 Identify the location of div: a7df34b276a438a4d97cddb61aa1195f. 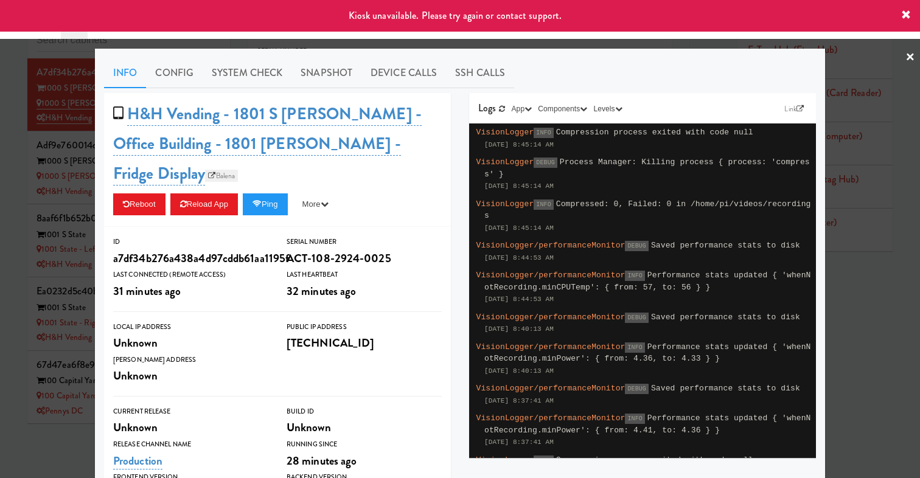
(190, 259).